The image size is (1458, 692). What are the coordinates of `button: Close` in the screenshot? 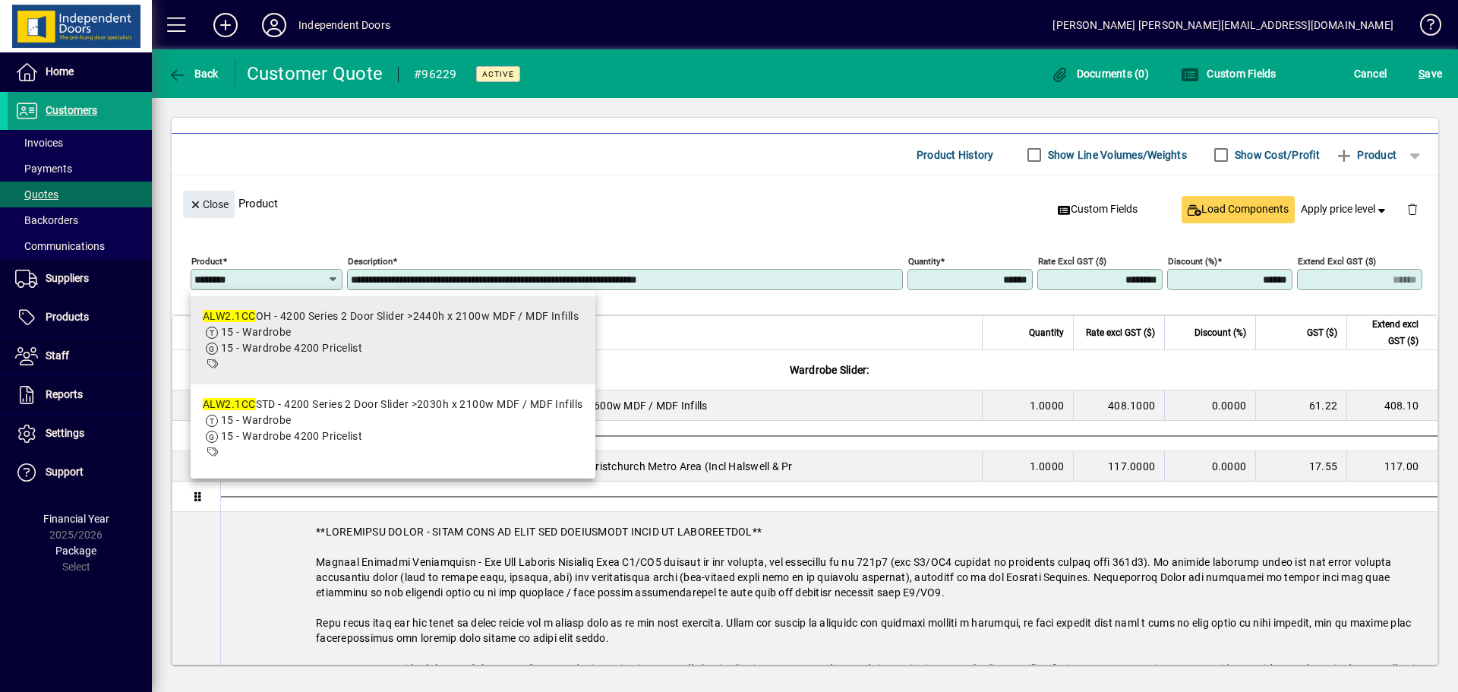 It's located at (209, 204).